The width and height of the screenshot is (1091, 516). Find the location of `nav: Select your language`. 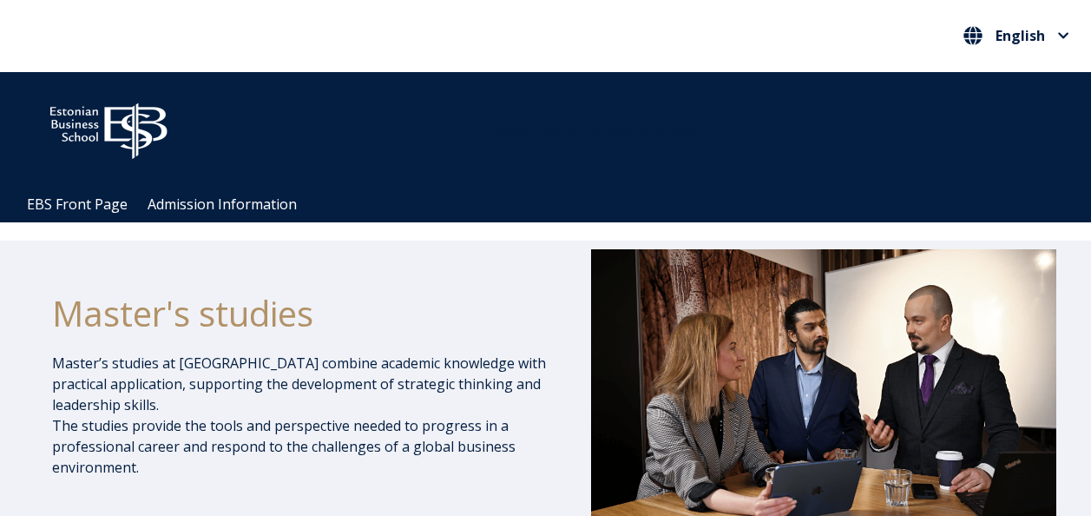

nav: Select your language is located at coordinates (1016, 36).